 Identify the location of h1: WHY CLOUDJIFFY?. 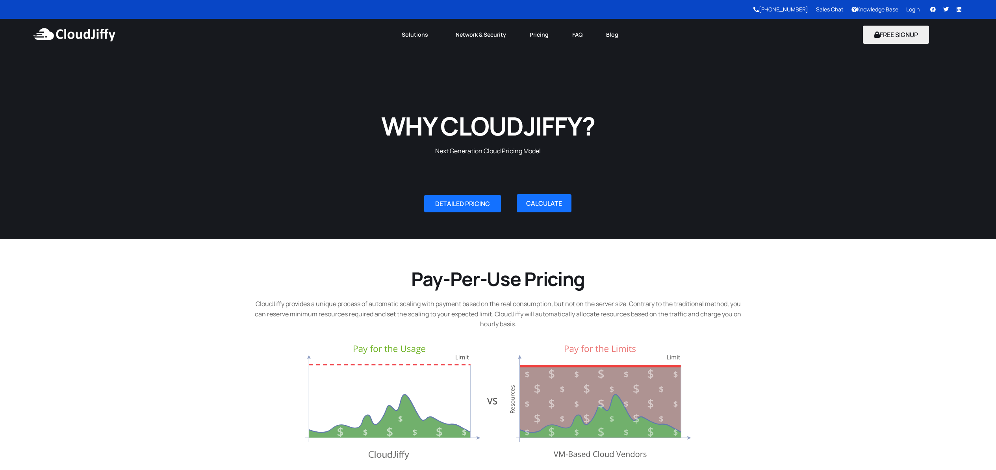
(488, 126).